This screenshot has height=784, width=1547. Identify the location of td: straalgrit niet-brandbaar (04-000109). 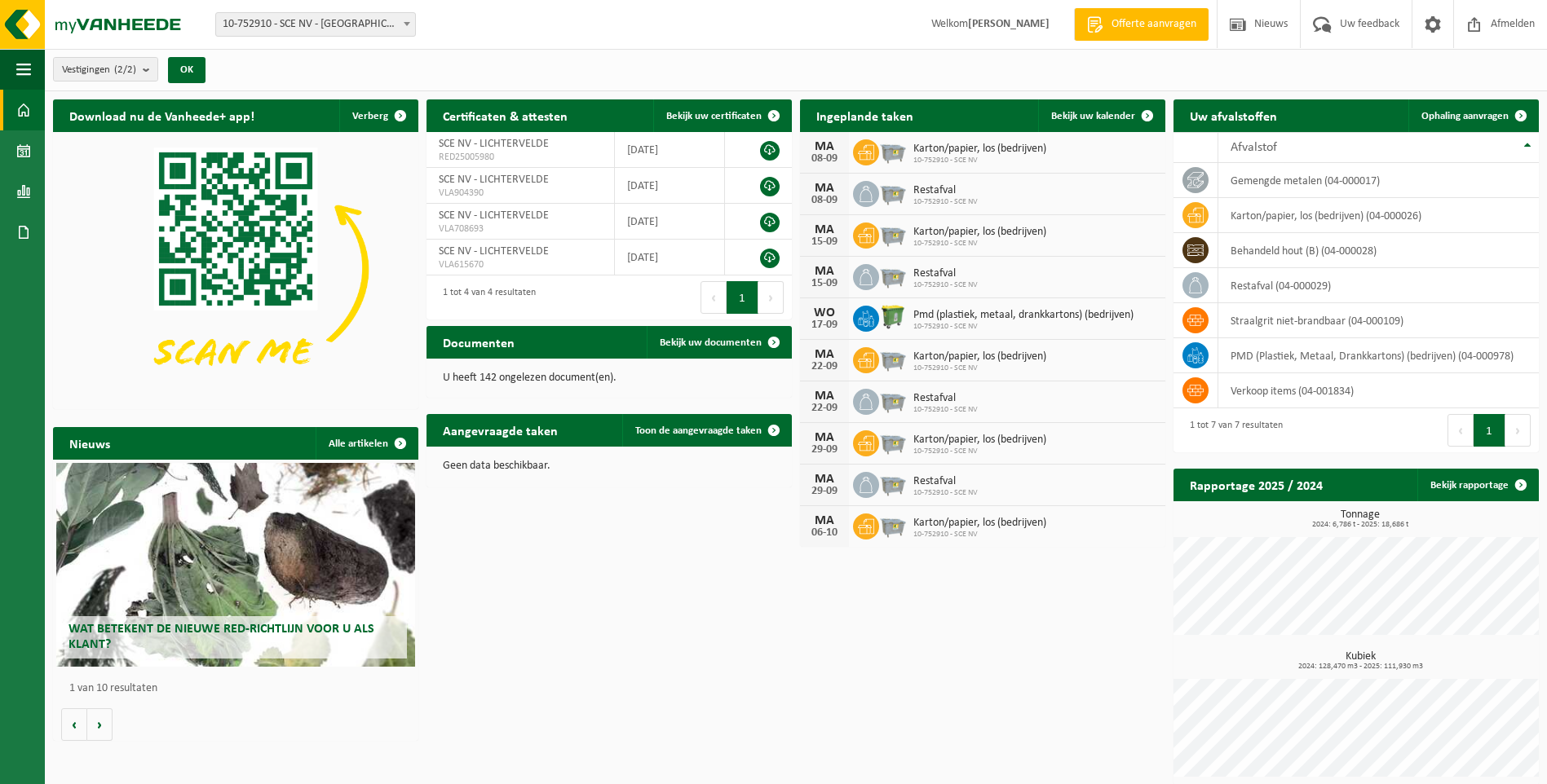
(1378, 321).